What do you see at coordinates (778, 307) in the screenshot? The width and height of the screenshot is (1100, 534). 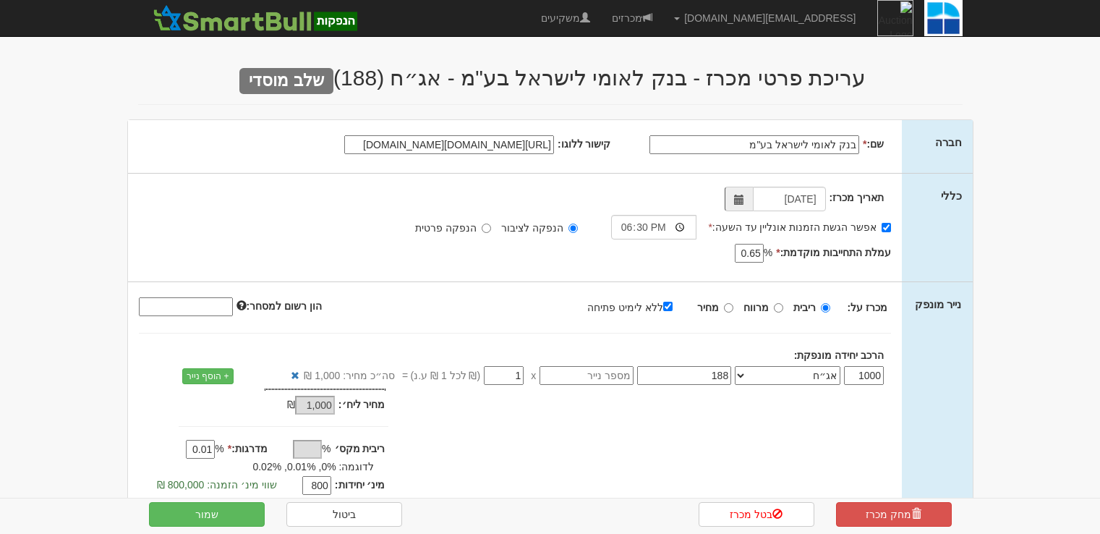 I see `input: מרווח` at bounding box center [778, 307].